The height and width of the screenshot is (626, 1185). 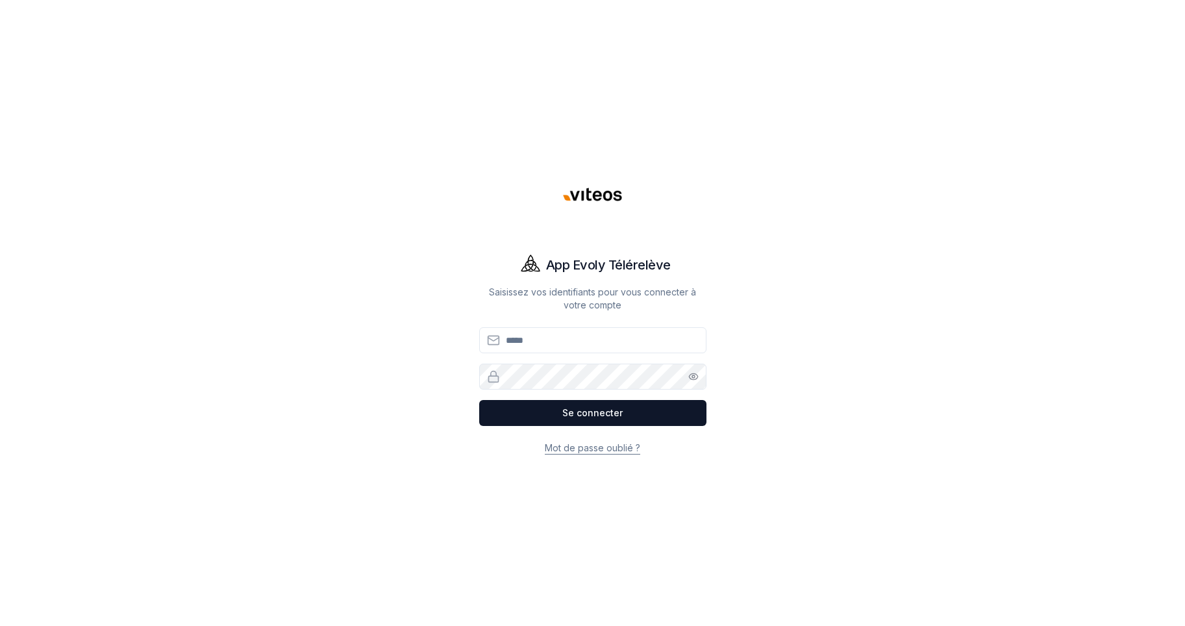 I want to click on p: Saisissez vos identifiants pour vous connecter à votre compte, so click(x=593, y=299).